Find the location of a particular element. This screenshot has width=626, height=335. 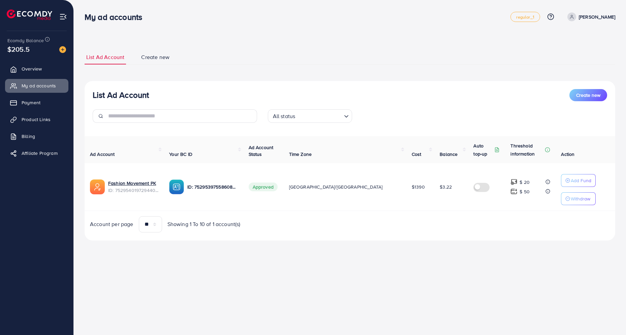

img: image is located at coordinates (63, 50).